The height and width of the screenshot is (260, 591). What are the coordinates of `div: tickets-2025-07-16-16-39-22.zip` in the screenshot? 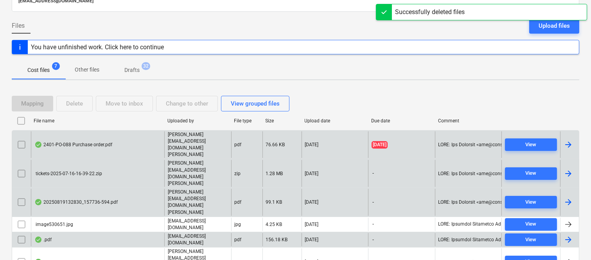 It's located at (68, 174).